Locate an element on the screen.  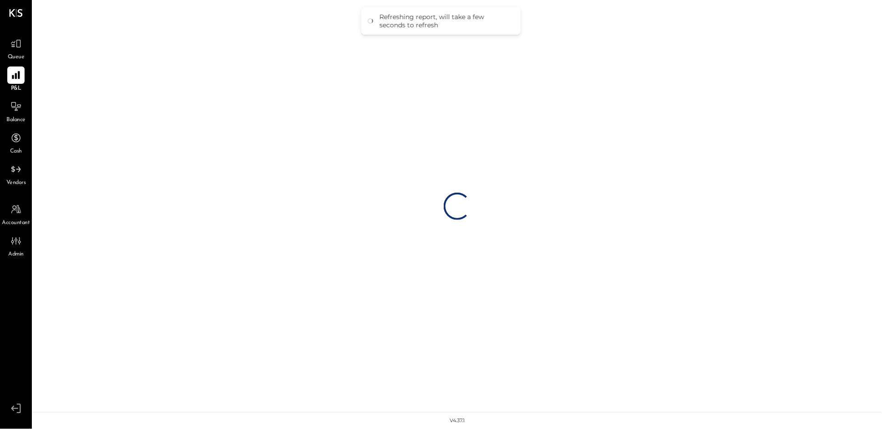
div: Refreshing report, will take a few seconds to refresh is located at coordinates (446, 21).